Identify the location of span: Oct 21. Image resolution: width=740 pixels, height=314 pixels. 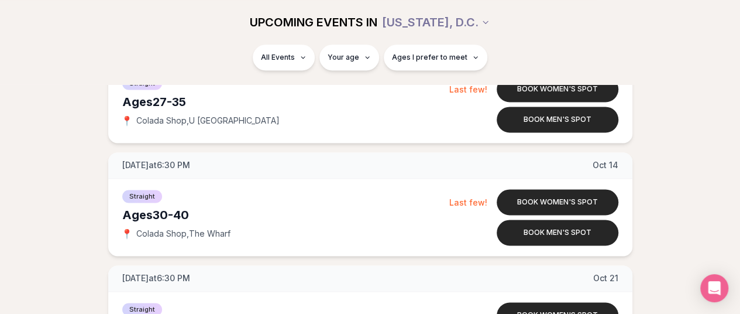
(606, 278).